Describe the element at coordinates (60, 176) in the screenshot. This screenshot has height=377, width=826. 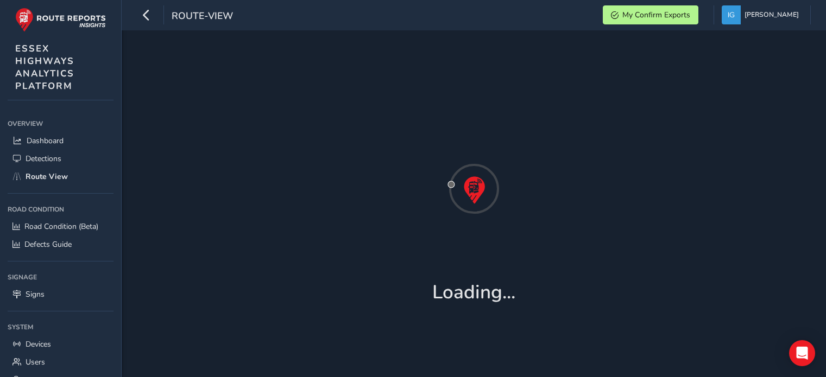
I see `a: Route View` at that location.